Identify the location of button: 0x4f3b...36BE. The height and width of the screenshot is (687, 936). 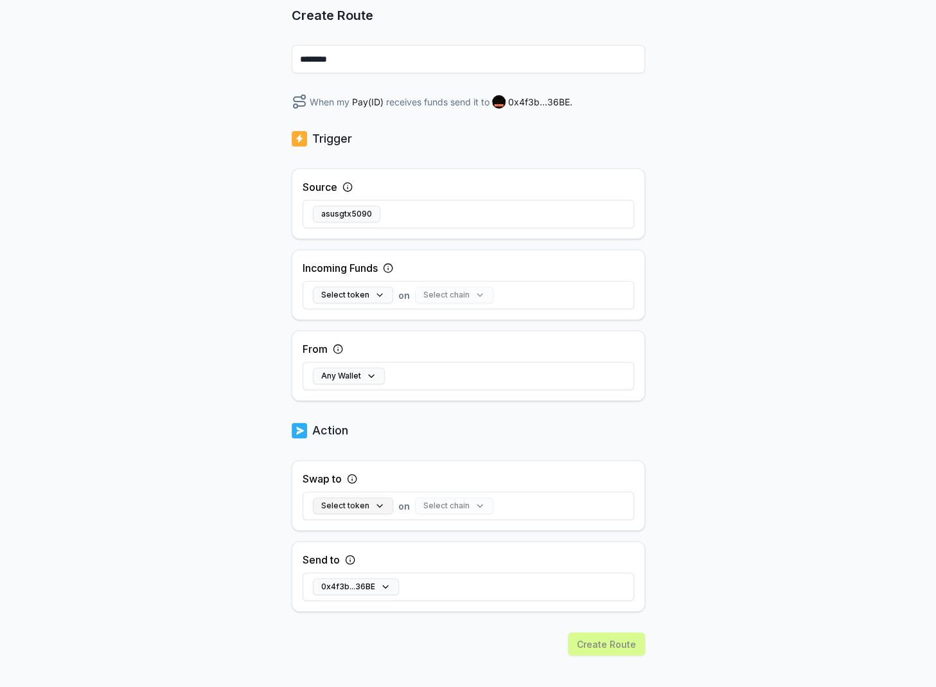
(356, 586).